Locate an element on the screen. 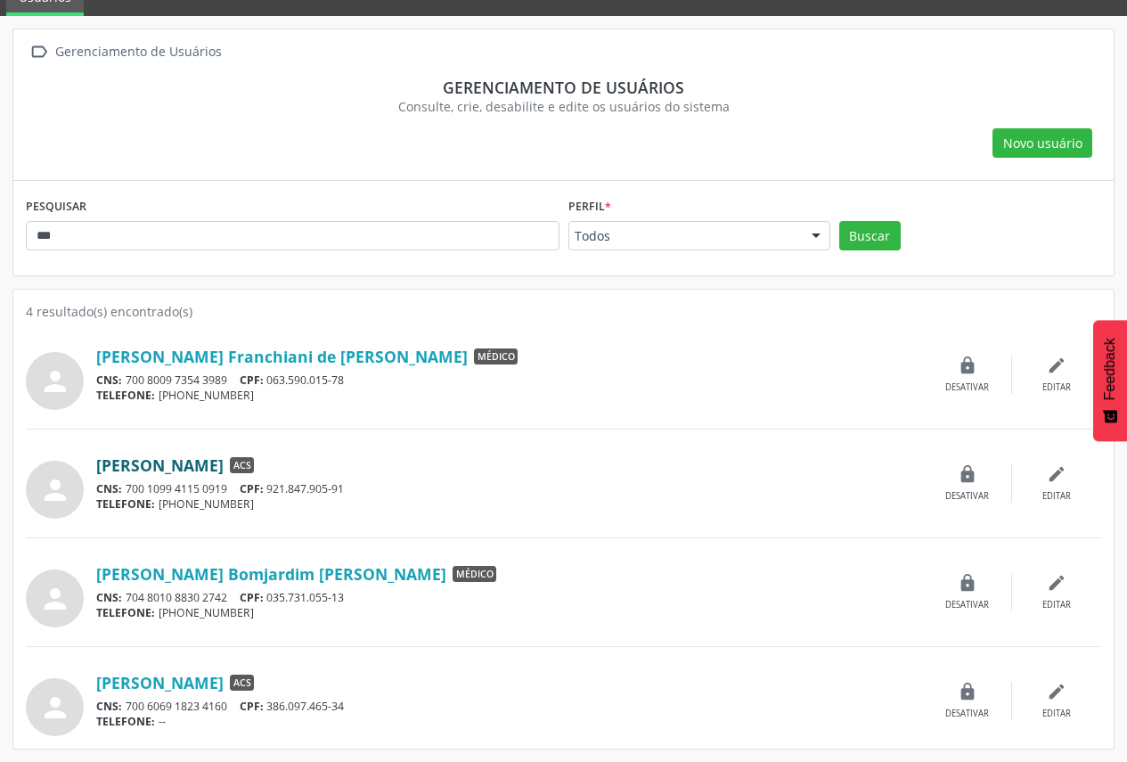 Image resolution: width=1127 pixels, height=762 pixels. span: Feedback is located at coordinates (1110, 369).